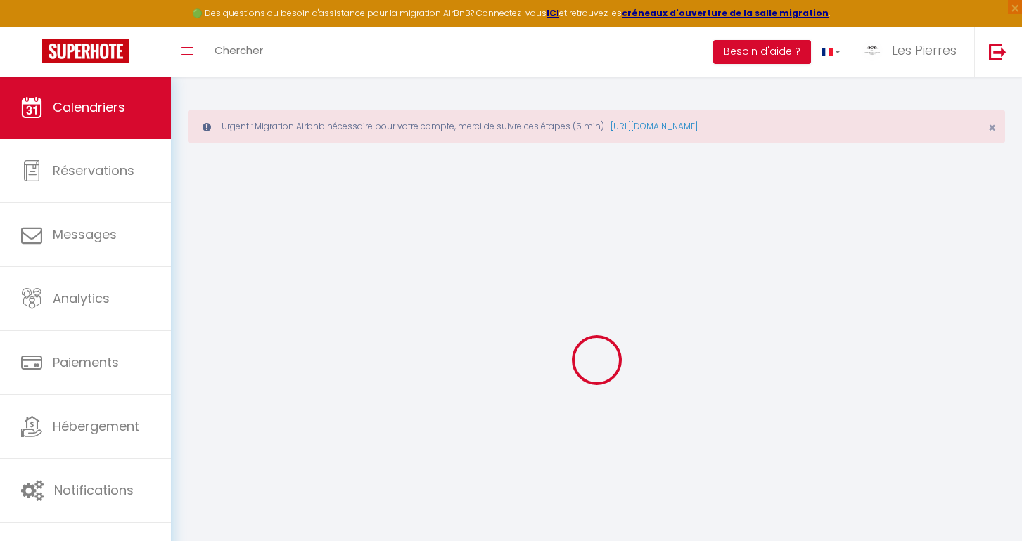  I want to click on a: créneaux d'ouverture de la salle migration, so click(725, 13).